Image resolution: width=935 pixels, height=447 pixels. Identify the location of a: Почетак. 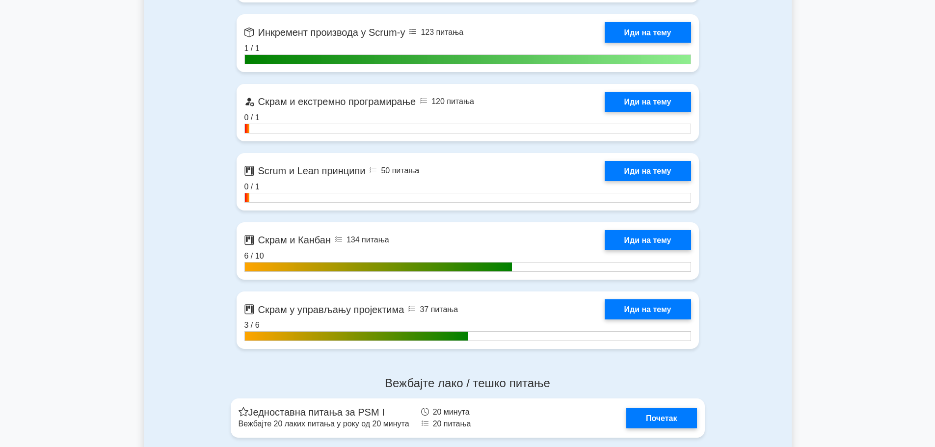
(662, 418).